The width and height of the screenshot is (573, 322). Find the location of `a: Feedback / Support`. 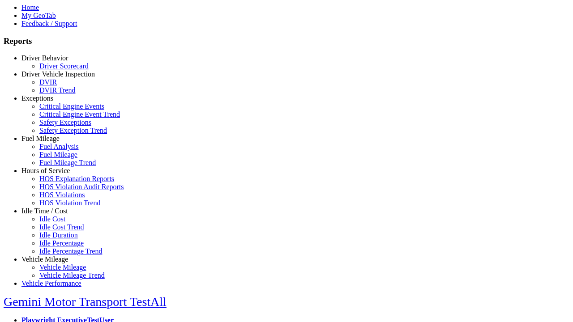

a: Feedback / Support is located at coordinates (49, 23).